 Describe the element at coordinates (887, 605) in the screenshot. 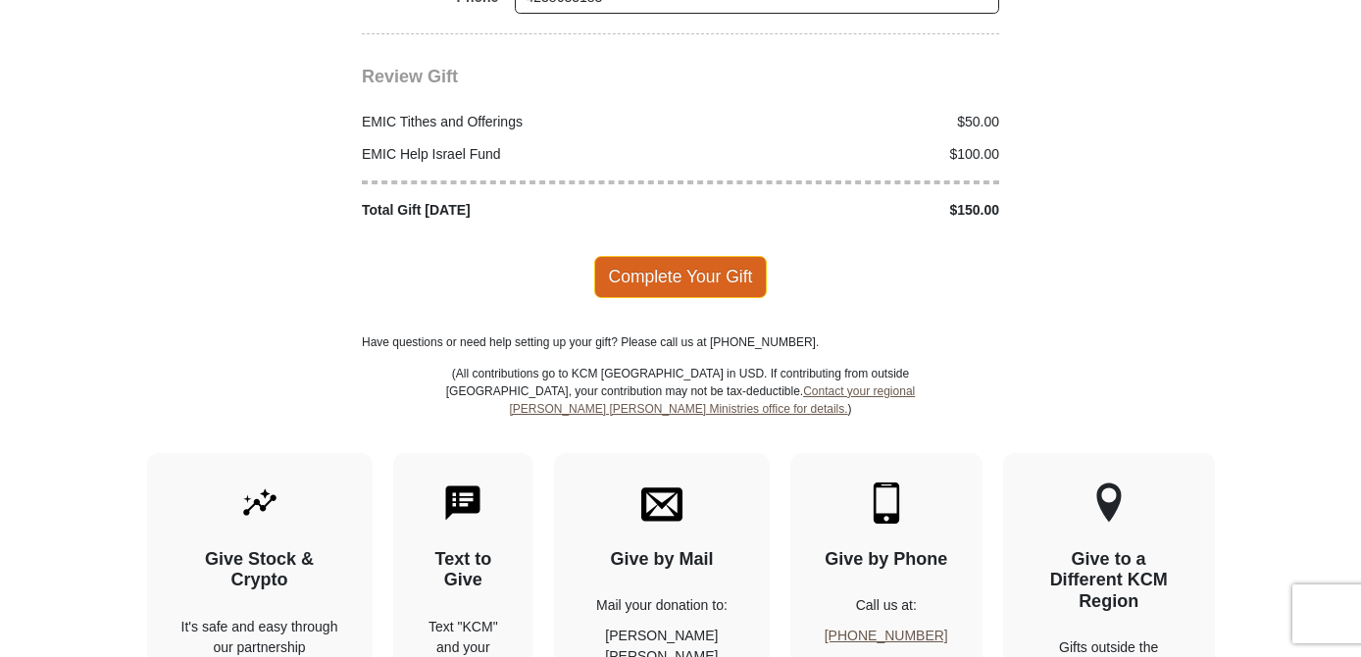

I see `p: Call us at:` at that location.